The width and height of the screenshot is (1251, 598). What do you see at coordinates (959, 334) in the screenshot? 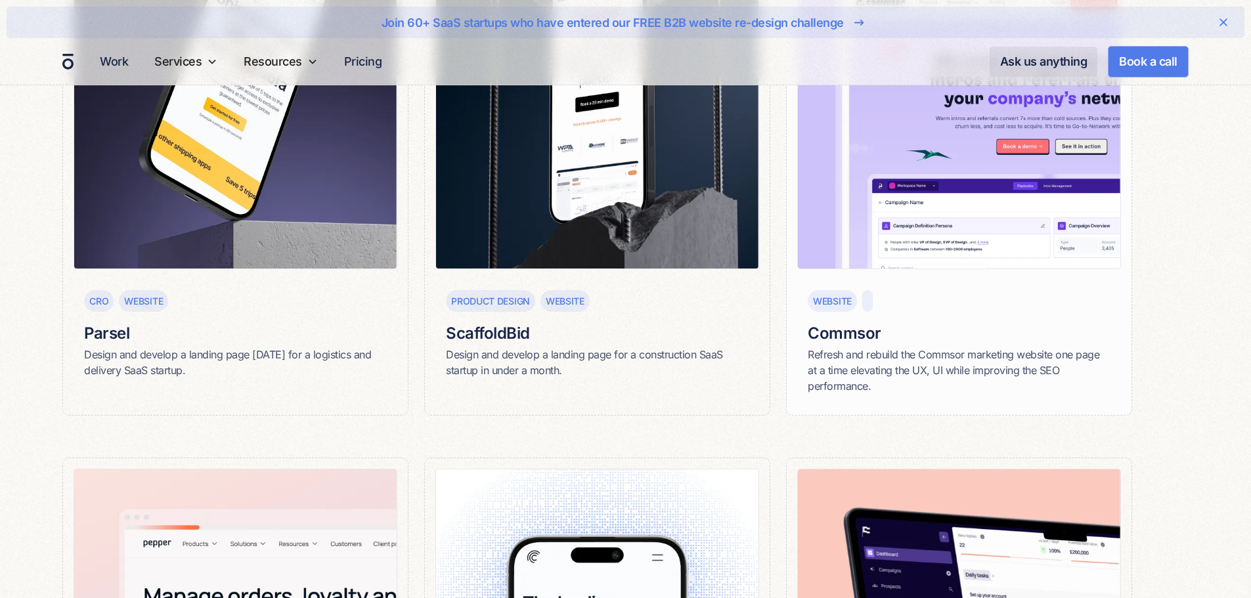
I see `h6: Commsor` at bounding box center [959, 334].